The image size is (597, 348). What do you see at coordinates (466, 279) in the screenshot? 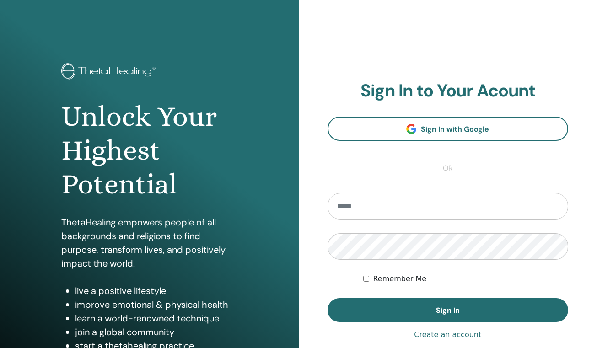
I see `div: Keep me authenticated indefinitely or until I manually logout` at bounding box center [466, 279].